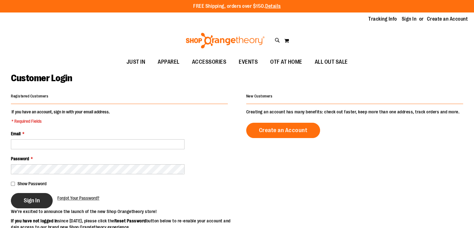  Describe the element at coordinates (409, 19) in the screenshot. I see `a: Sign In` at that location.